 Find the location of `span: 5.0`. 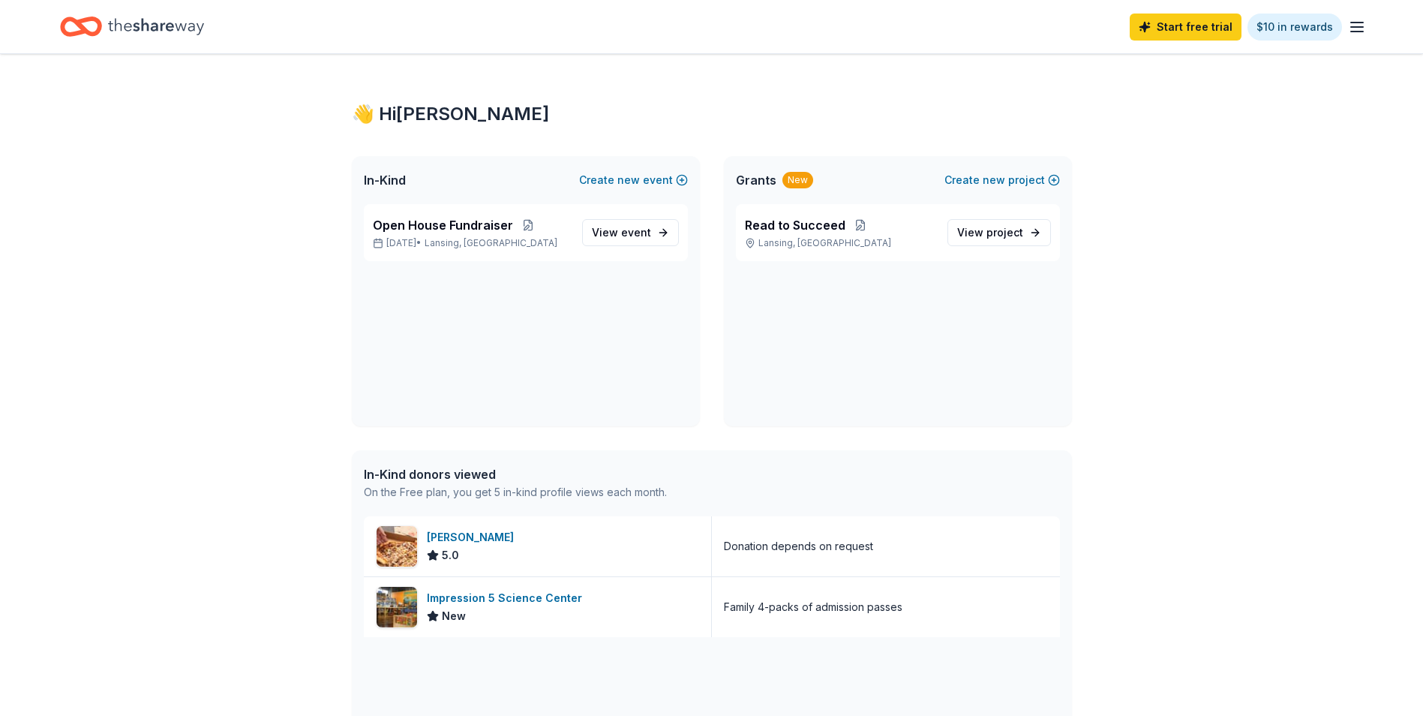

span: 5.0 is located at coordinates (450, 555).